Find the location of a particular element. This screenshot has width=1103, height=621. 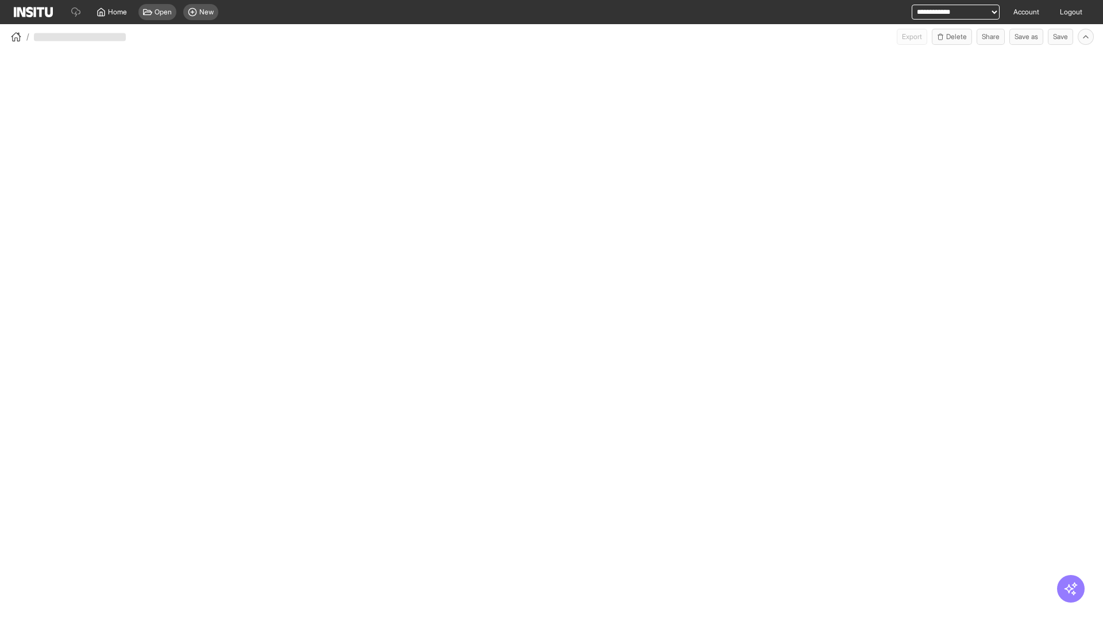

span: Open is located at coordinates (163, 12).